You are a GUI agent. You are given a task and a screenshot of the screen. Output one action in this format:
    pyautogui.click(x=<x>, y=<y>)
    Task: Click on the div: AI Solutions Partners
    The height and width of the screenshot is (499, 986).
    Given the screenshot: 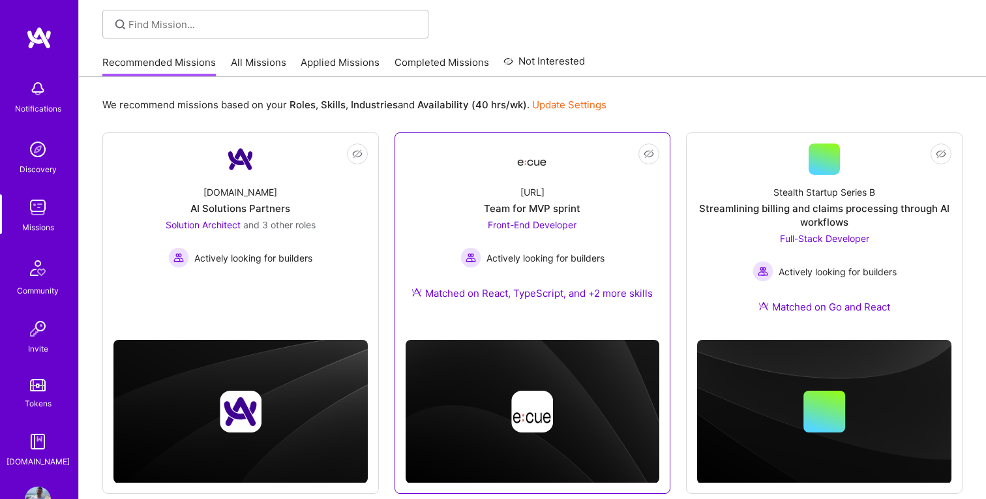 What is the action you would take?
    pyautogui.click(x=240, y=208)
    